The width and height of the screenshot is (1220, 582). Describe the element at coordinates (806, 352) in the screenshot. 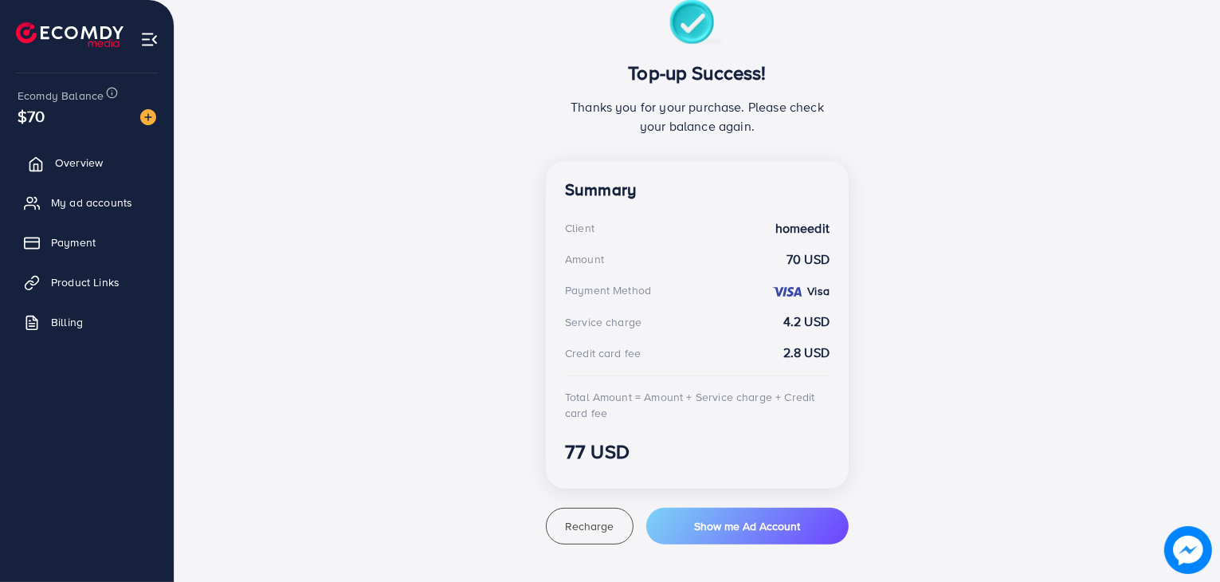

I see `strong: 2.8 USD` at that location.